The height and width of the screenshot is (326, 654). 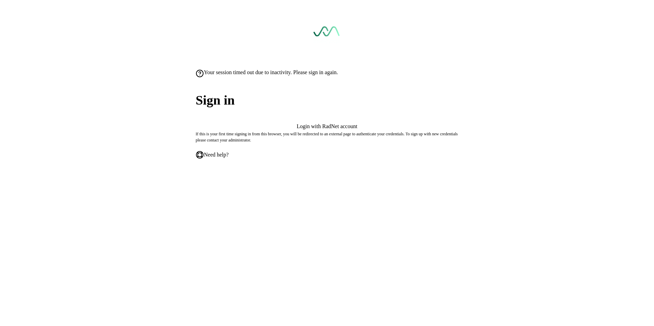 I want to click on span: Your session timed out due to inactivity. Please sign in again., so click(x=271, y=73).